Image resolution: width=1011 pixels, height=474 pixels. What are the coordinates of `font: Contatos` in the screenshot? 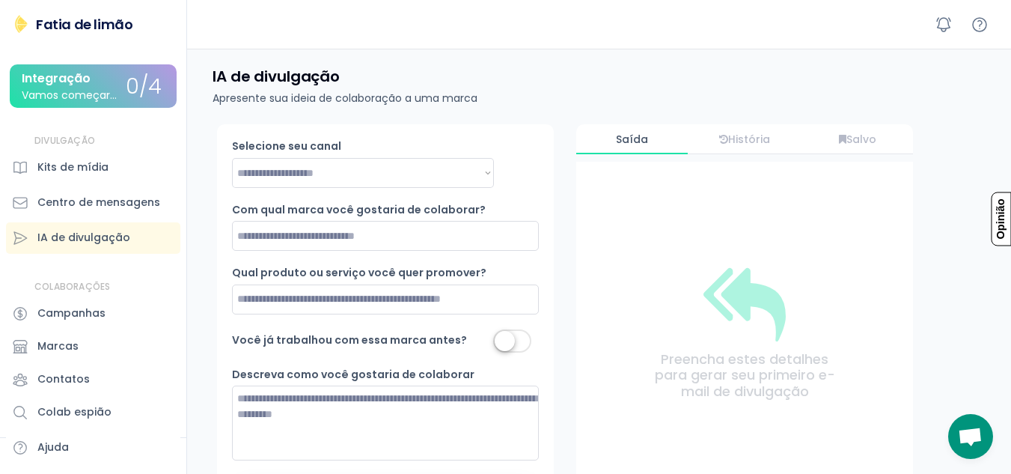 It's located at (64, 379).